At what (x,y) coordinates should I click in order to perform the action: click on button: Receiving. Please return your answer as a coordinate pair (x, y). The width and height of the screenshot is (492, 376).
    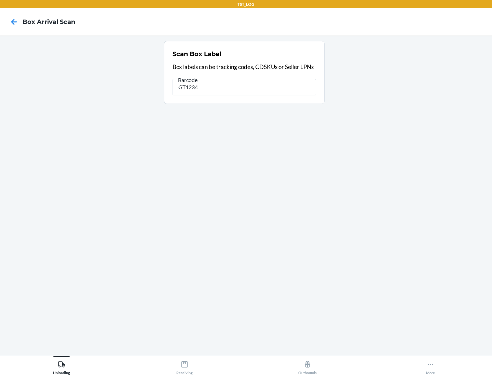
    Looking at the image, I should click on (185, 366).